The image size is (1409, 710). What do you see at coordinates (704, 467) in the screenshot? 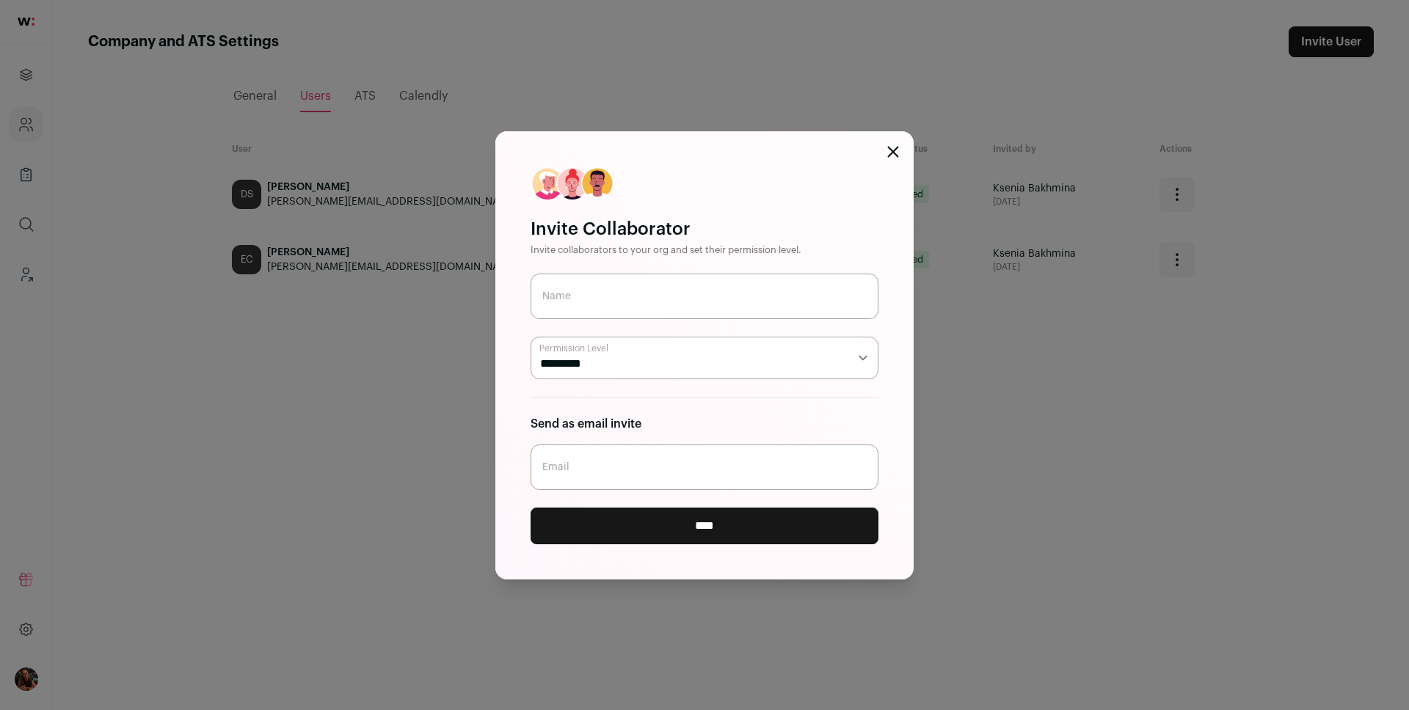
I see `input: Email` at bounding box center [704, 467].